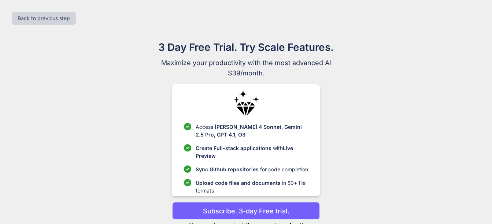 This screenshot has height=224, width=492. I want to click on p: in 50+ file formats, so click(252, 187).